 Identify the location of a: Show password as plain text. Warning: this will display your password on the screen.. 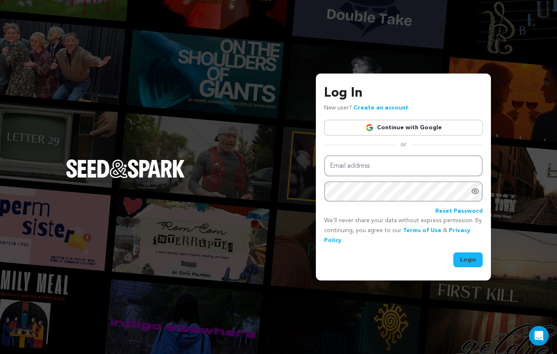
(475, 191).